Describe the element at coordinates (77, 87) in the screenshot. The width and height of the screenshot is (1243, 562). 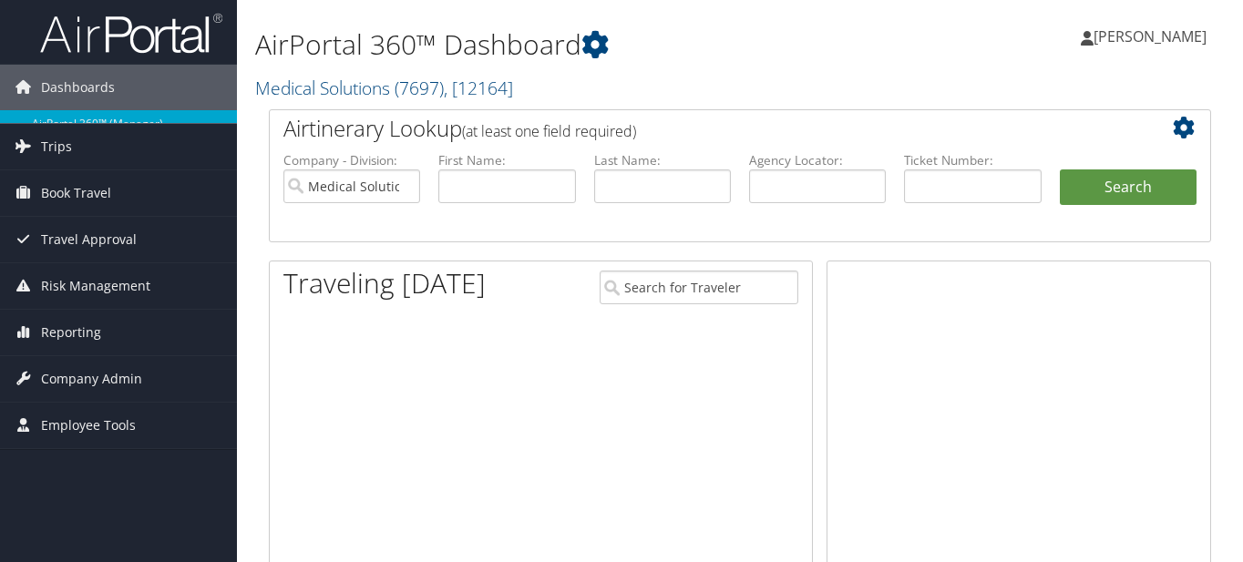
I see `span: Dashboards` at that location.